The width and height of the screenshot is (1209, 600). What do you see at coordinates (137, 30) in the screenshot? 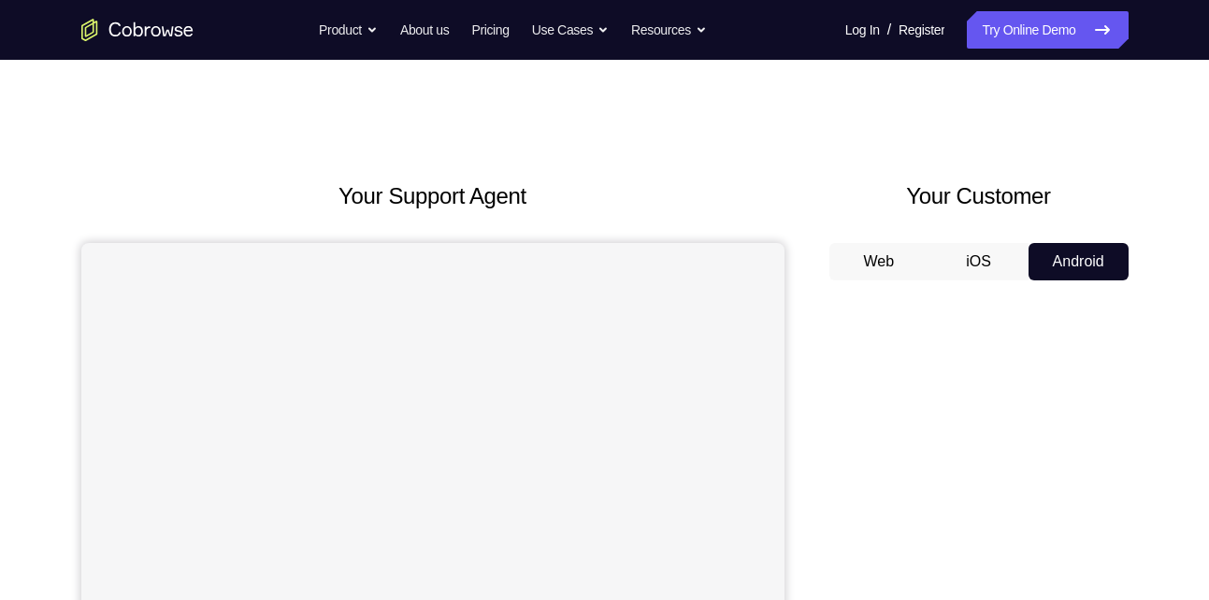
I see `a: Go to the home page` at bounding box center [137, 30].